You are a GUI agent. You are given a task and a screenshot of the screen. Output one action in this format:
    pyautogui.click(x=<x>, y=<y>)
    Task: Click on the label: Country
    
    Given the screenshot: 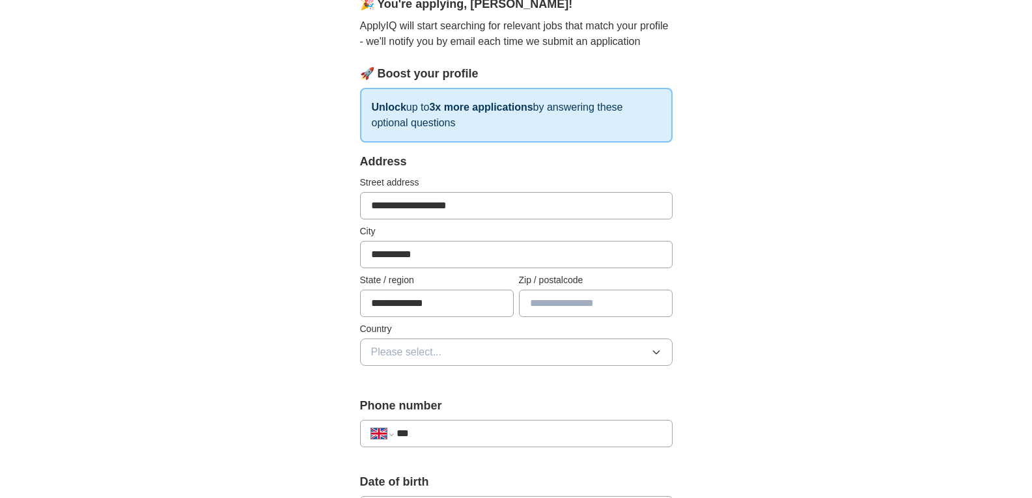 What is the action you would take?
    pyautogui.click(x=516, y=329)
    